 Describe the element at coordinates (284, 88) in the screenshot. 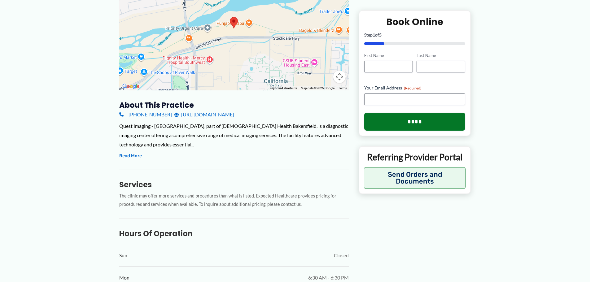

I see `button: Keyboard shortcuts` at that location.